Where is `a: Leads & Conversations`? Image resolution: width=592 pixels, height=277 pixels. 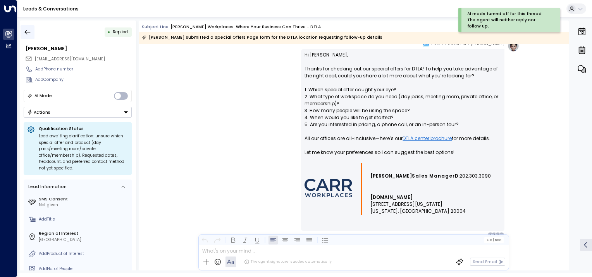
a: Leads & Conversations is located at coordinates (51, 9).